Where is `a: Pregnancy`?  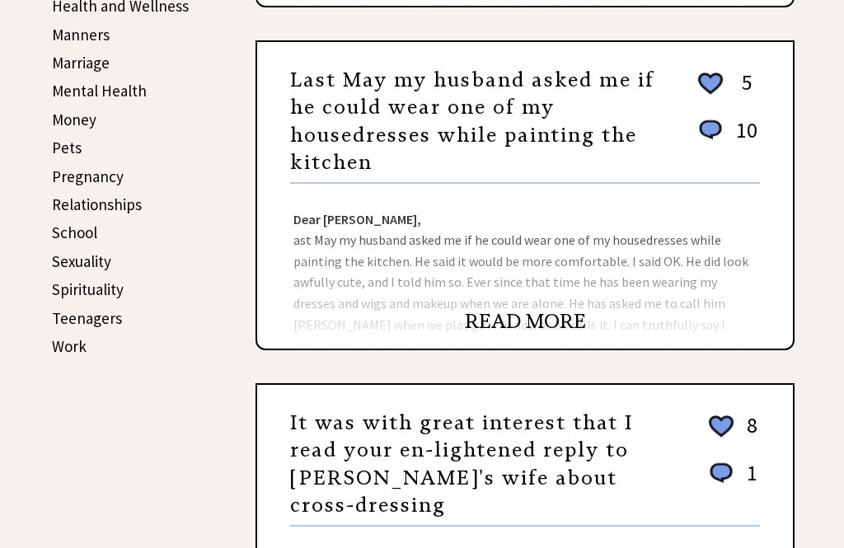
a: Pregnancy is located at coordinates (87, 176).